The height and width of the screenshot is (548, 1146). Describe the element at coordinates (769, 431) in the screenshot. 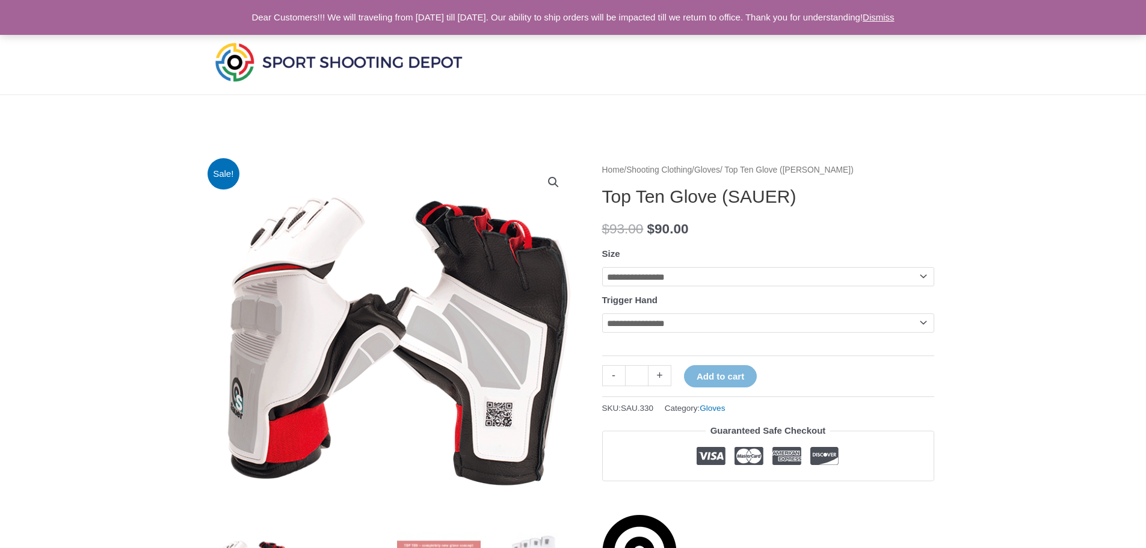

I see `legend: Guaranteed Safe Checkout` at that location.